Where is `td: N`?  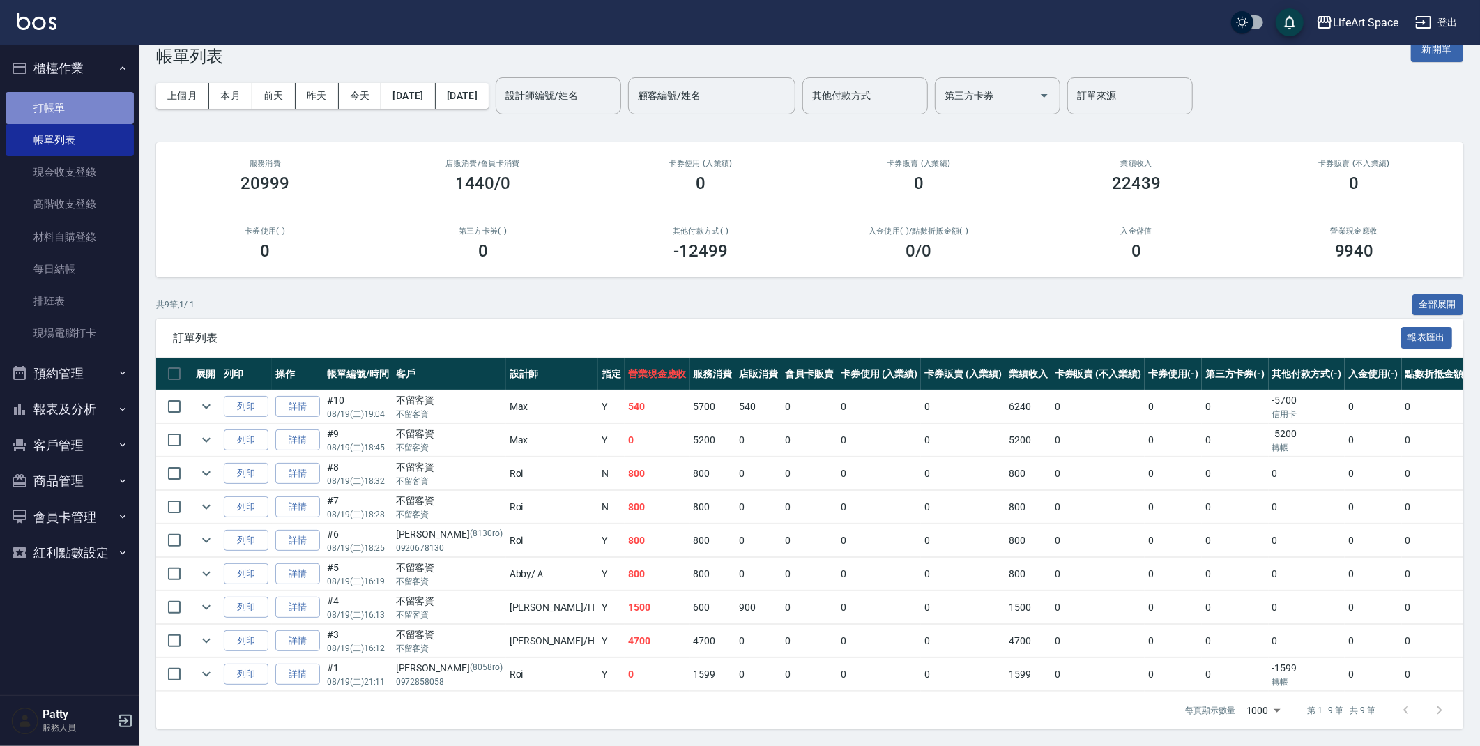
td: N is located at coordinates (611, 473).